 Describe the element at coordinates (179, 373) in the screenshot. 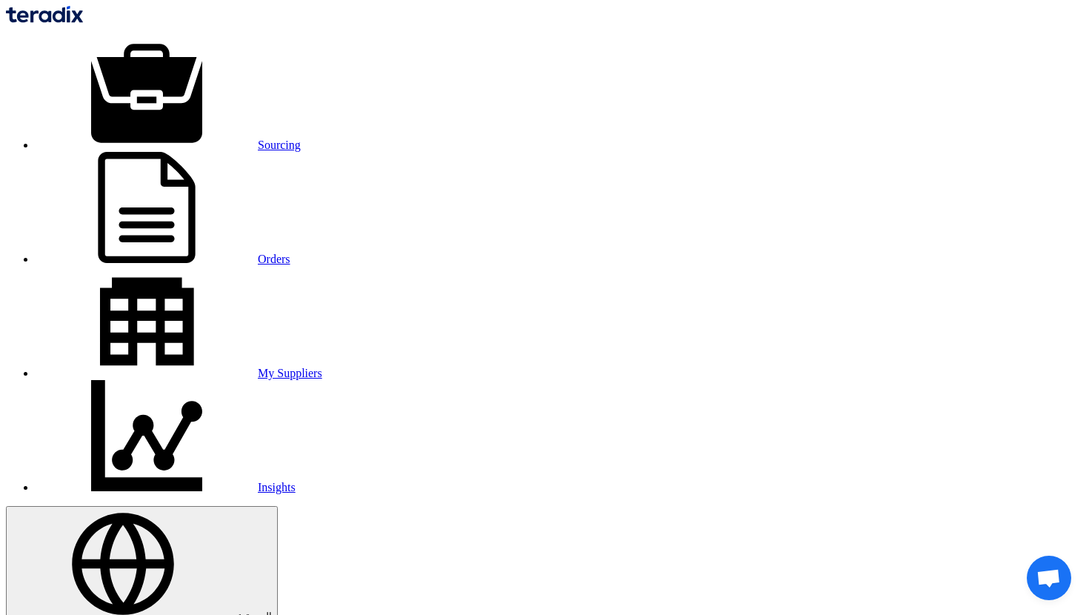

I see `a: My Suppliers` at that location.